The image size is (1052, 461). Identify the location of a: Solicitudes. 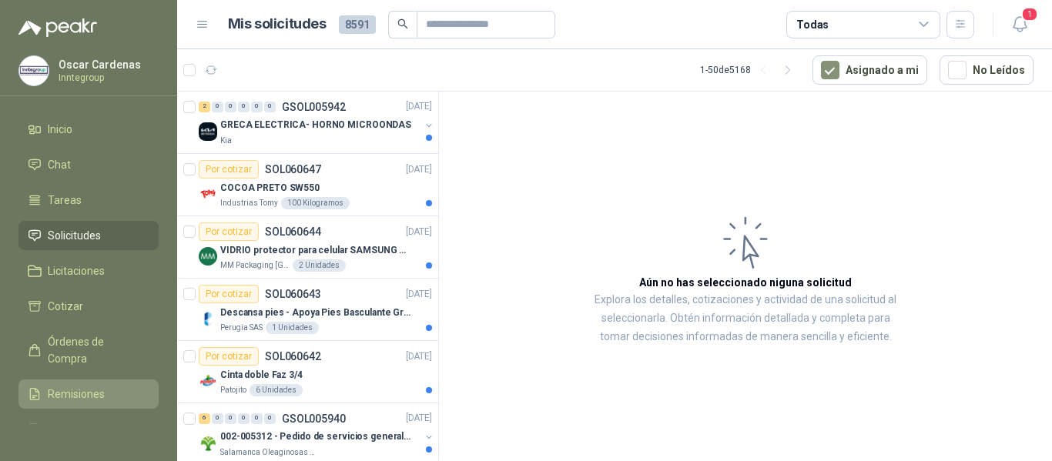
(89, 236).